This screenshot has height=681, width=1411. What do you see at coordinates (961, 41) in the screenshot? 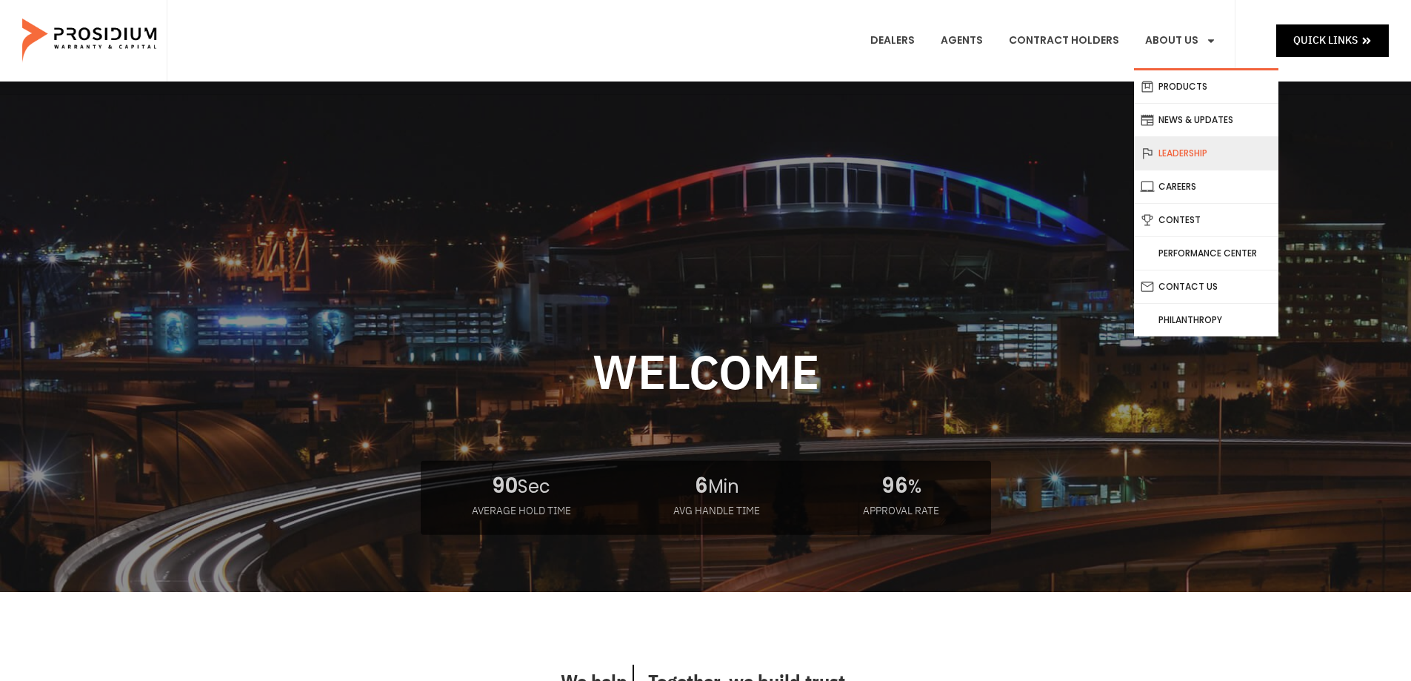
I see `a: Agents` at bounding box center [961, 41].